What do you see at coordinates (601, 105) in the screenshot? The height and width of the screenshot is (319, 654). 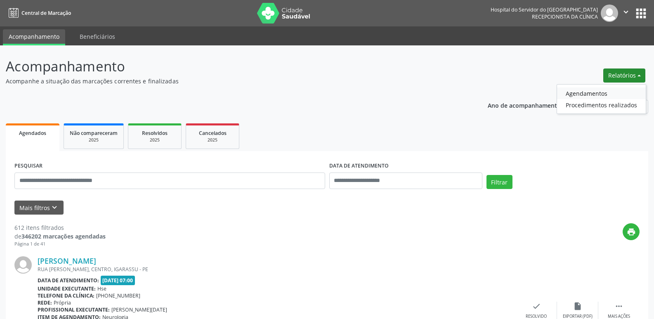 I see `a: Procedimentos realizados` at bounding box center [601, 105].